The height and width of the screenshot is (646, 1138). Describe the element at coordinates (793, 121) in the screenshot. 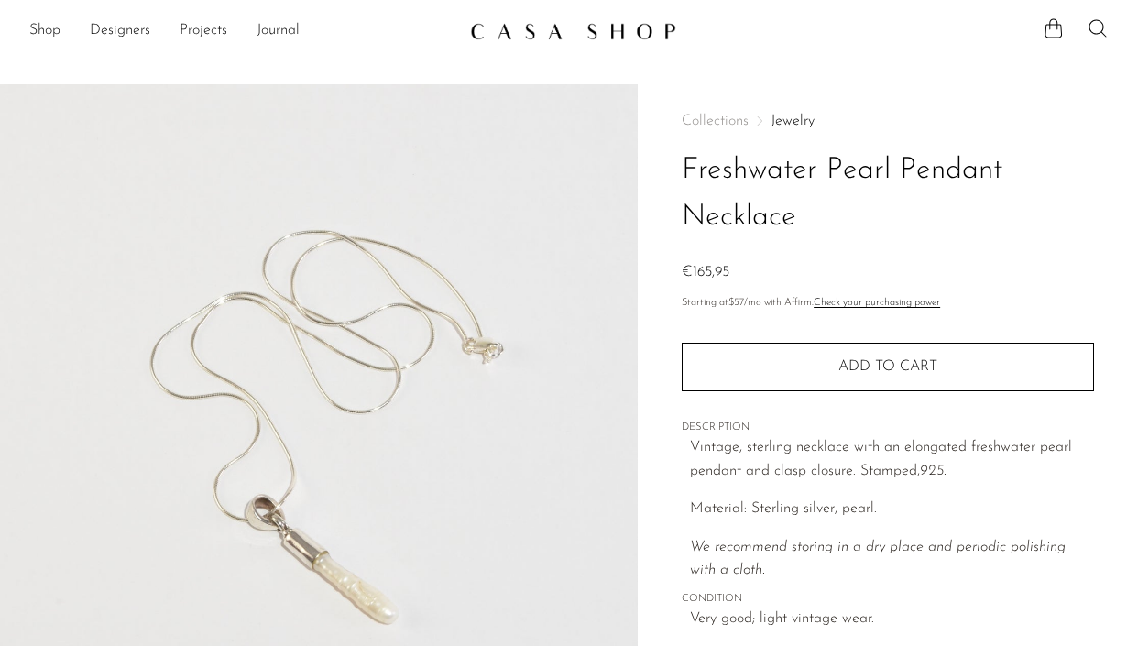

I see `a: Jewelry` at that location.